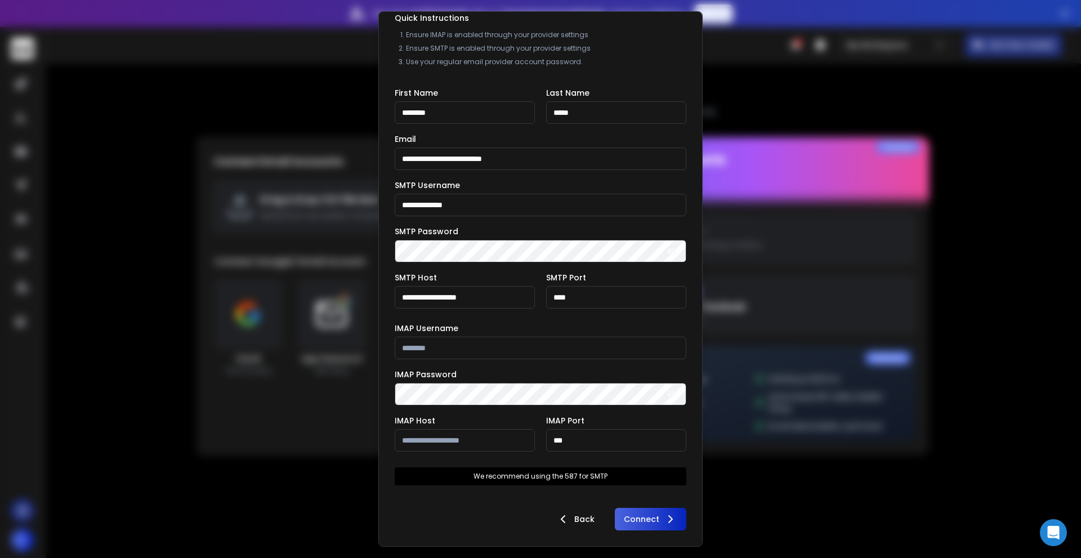 The width and height of the screenshot is (1081, 558). What do you see at coordinates (416, 278) in the screenshot?
I see `label: SMTP Host` at bounding box center [416, 278].